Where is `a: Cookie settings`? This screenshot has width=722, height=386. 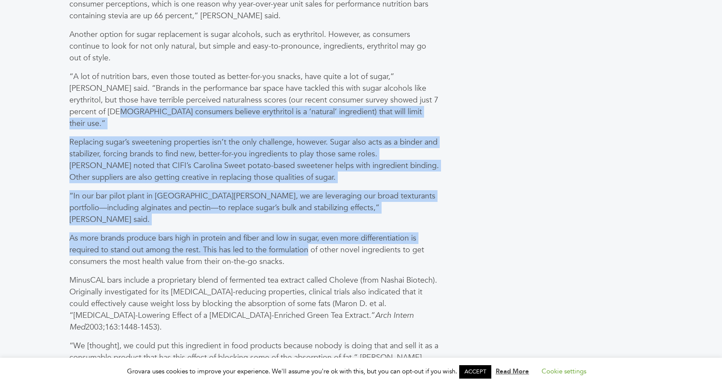 a: Cookie settings is located at coordinates (564, 371).